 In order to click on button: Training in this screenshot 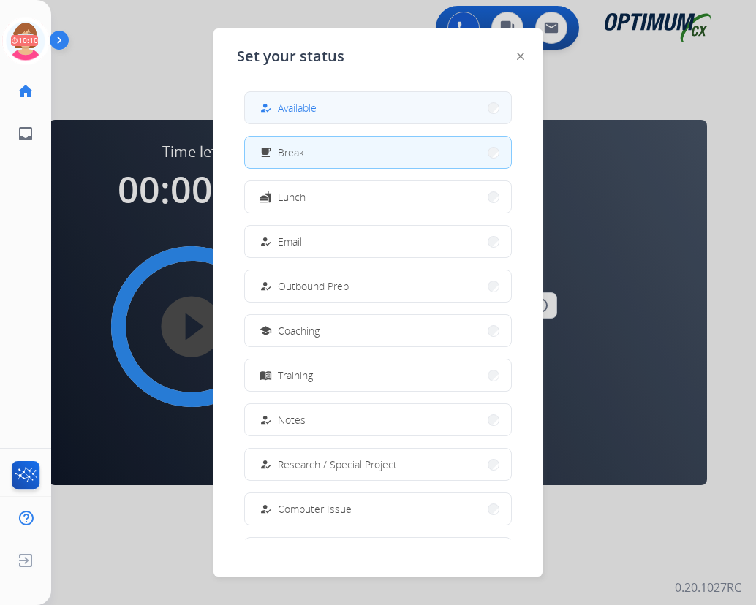, I will do `click(378, 375)`.